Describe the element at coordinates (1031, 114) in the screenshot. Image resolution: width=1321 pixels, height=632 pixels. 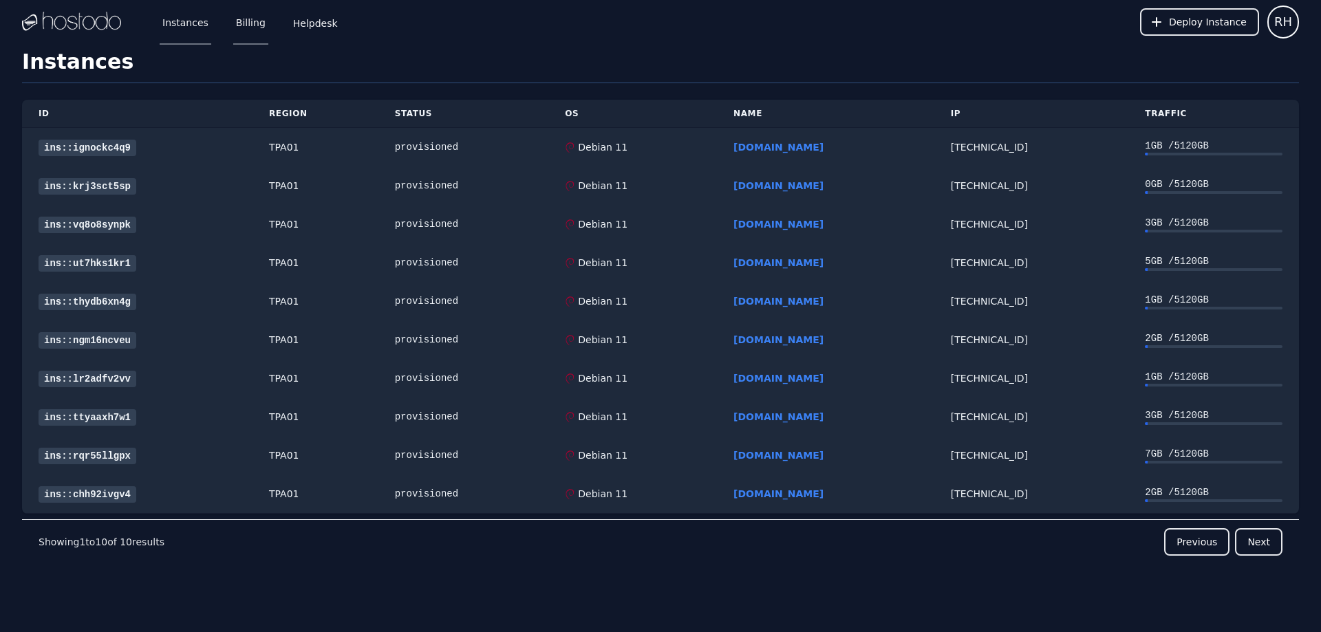
I see `th: IP` at that location.